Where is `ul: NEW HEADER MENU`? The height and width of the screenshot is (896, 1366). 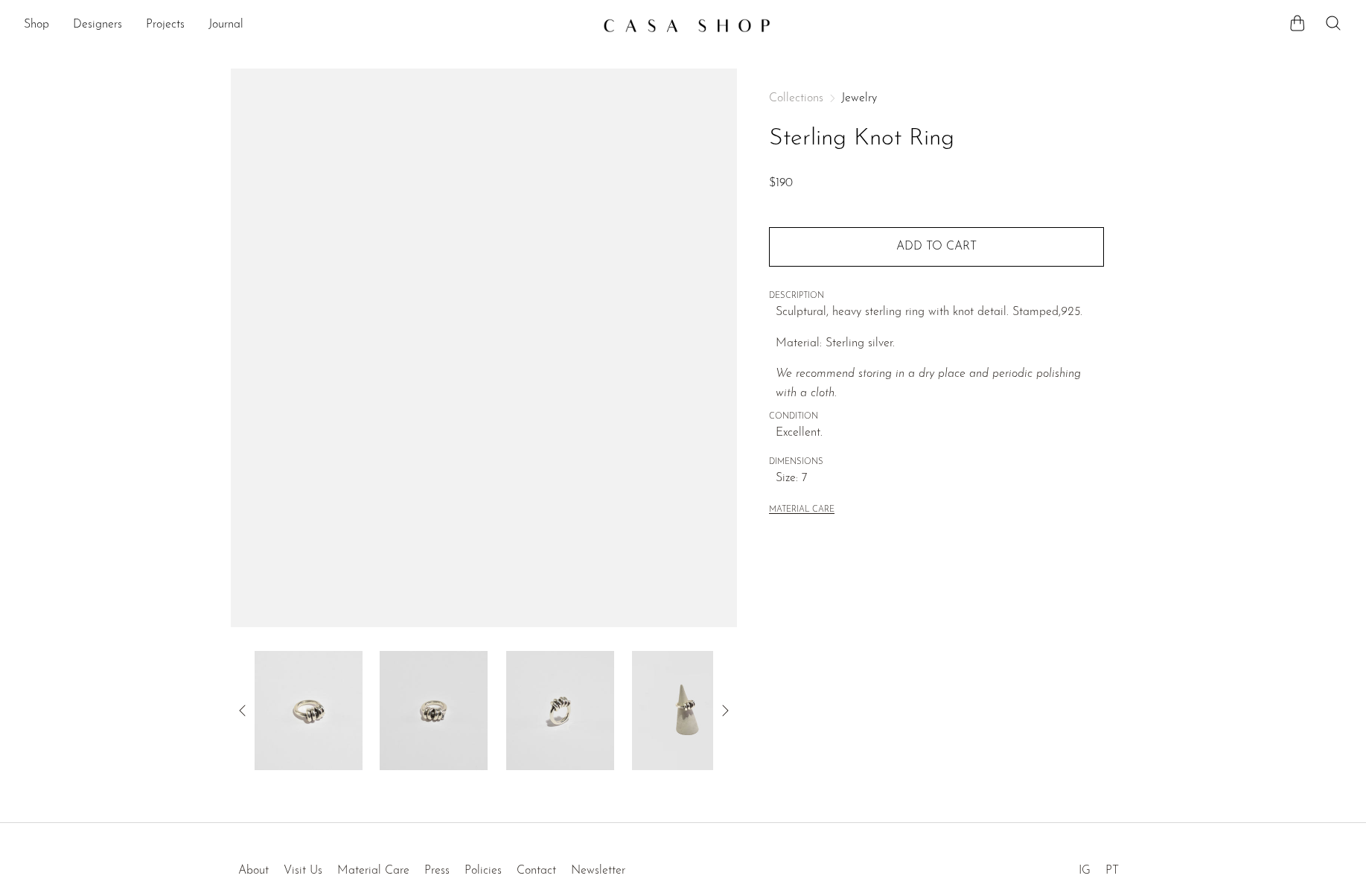 ul: NEW HEADER MENU is located at coordinates (307, 25).